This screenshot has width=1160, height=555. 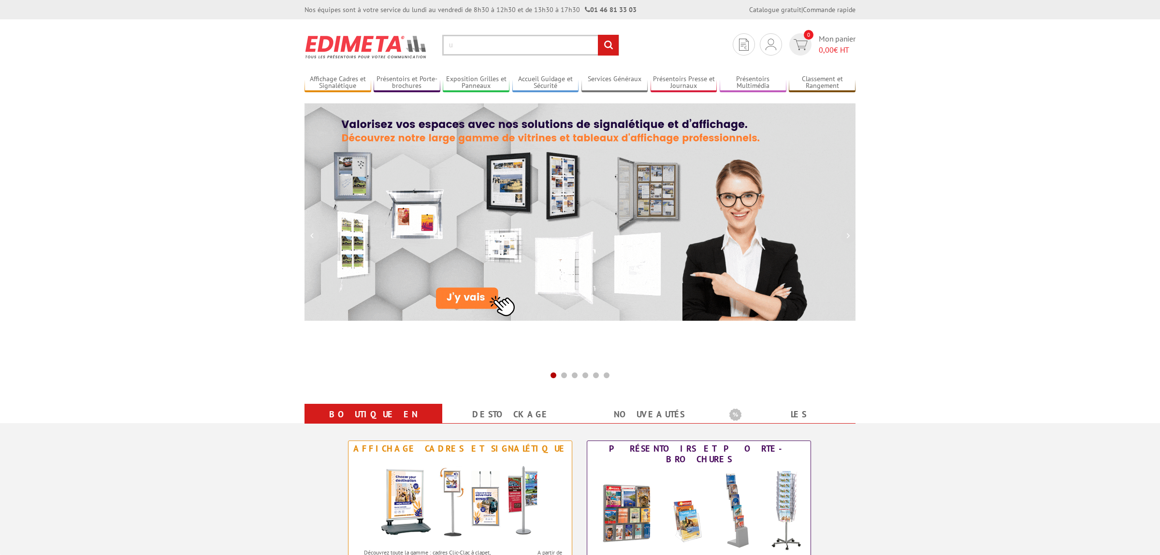 I want to click on a: Boutique en ligne, so click(x=373, y=423).